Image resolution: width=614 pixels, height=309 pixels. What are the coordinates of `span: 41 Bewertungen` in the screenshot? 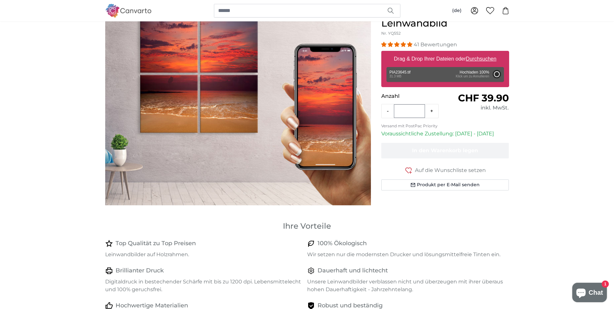 It's located at (435, 44).